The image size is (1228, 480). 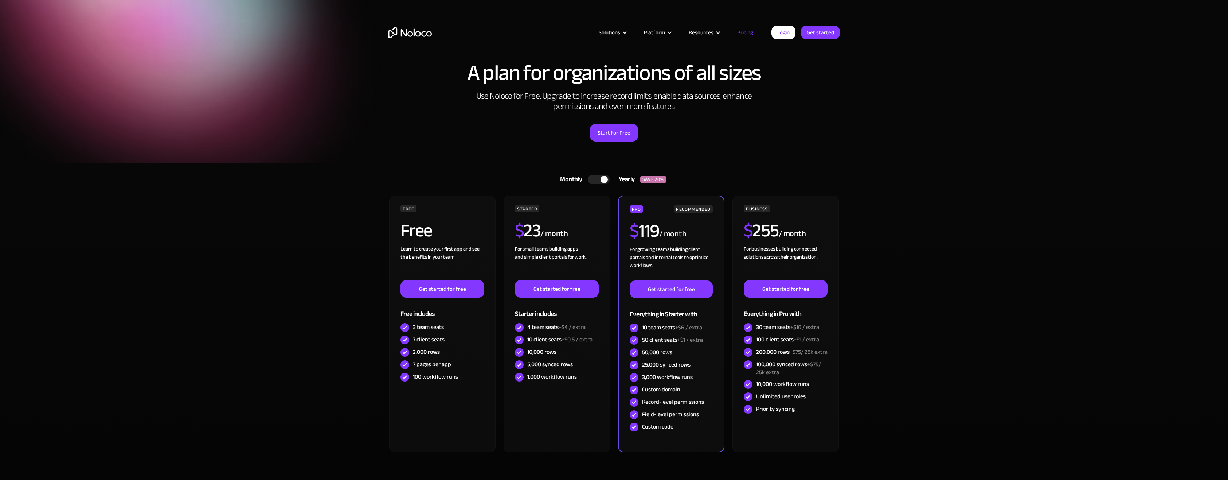 What do you see at coordinates (666, 364) in the screenshot?
I see `div: 25,000 synced rows` at bounding box center [666, 364].